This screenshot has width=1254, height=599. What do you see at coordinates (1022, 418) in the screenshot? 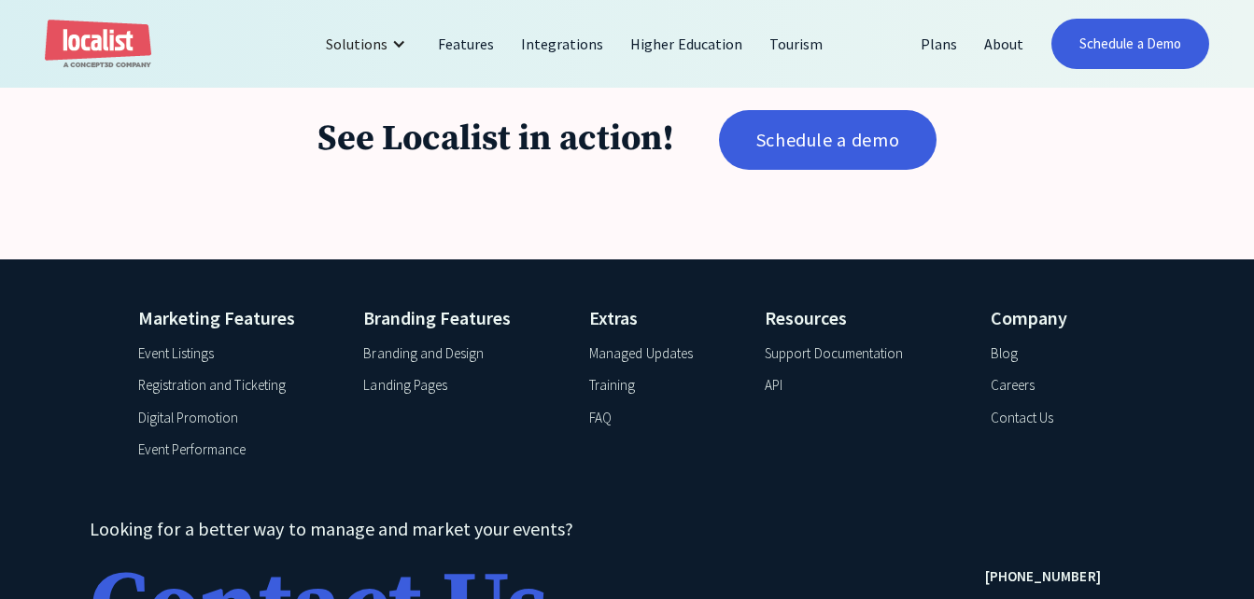
I see `a: Contact Us` at bounding box center [1022, 418].